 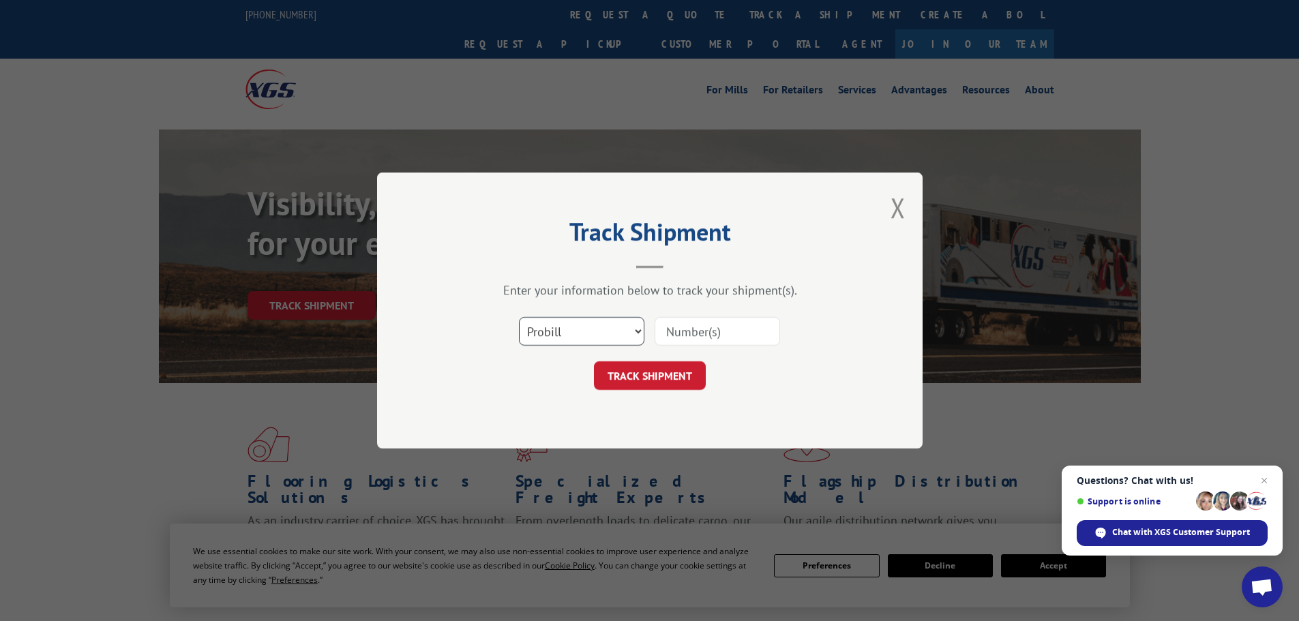 What do you see at coordinates (1264, 481) in the screenshot?
I see `span: Close chat` at bounding box center [1264, 481].